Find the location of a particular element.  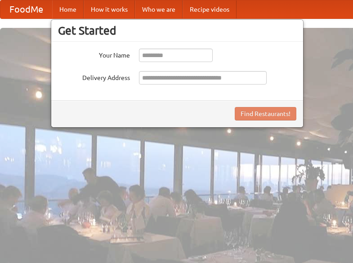

h3: Get Started is located at coordinates (177, 31).